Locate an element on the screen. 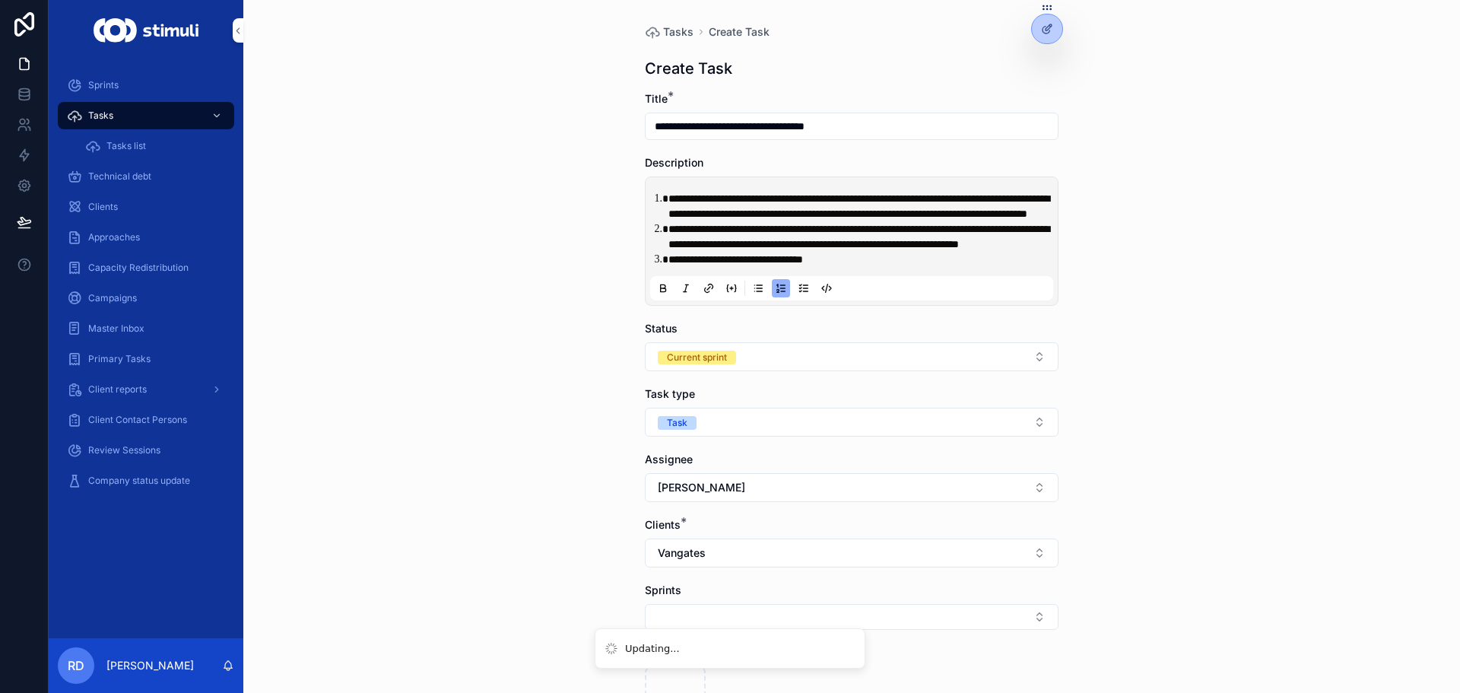 The height and width of the screenshot is (693, 1460). span: Approaches is located at coordinates (114, 237).